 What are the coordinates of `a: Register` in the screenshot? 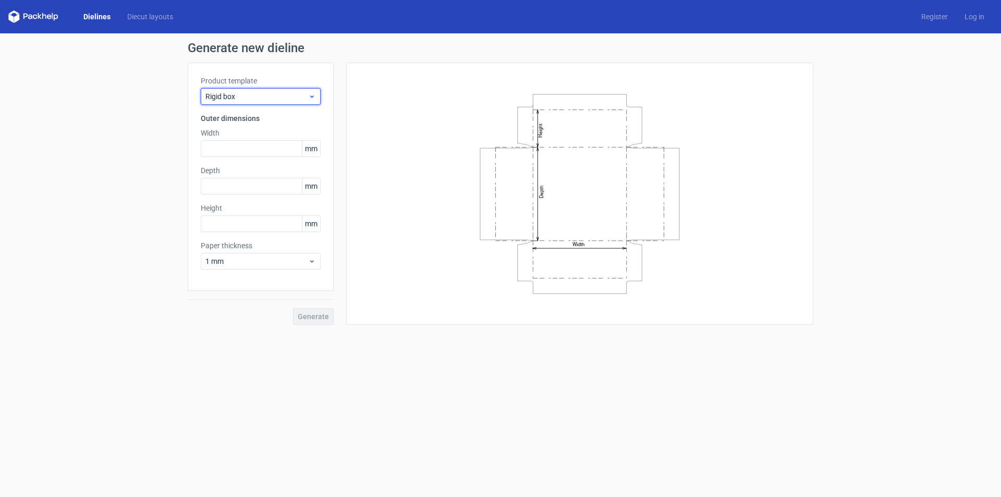 It's located at (934, 17).